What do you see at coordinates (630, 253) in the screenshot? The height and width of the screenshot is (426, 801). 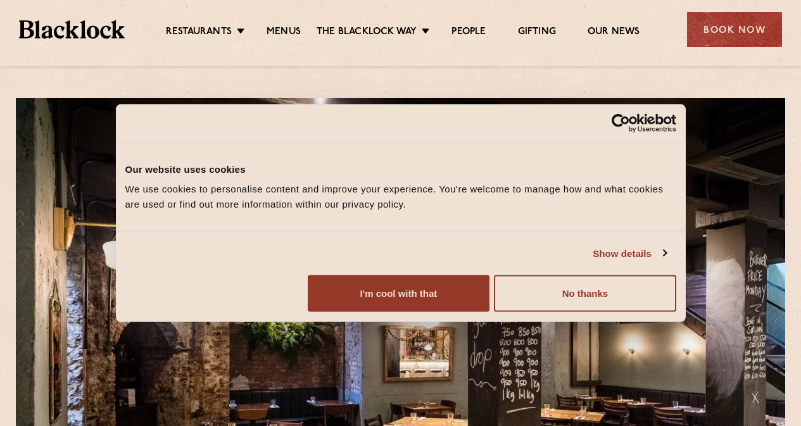 I see `a: Show details` at bounding box center [630, 253].